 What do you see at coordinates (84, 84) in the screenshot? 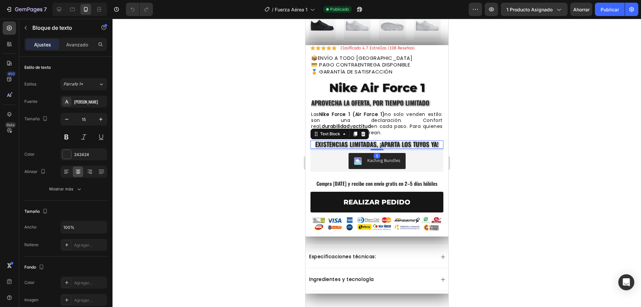
I see `button: Párrafo 1*` at bounding box center [84, 84].